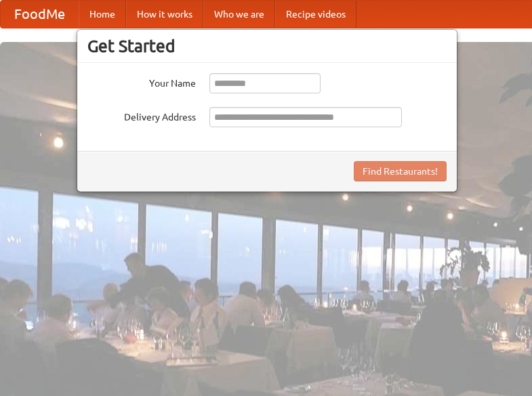 Image resolution: width=532 pixels, height=396 pixels. What do you see at coordinates (102, 14) in the screenshot?
I see `a: Home` at bounding box center [102, 14].